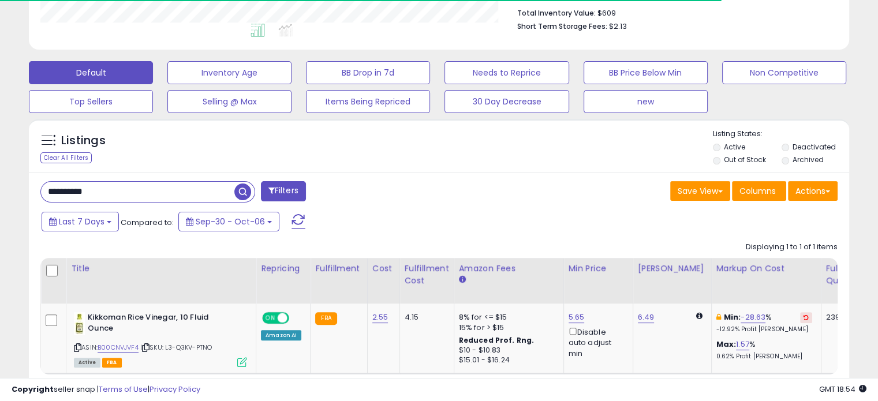  What do you see at coordinates (106, 390) in the screenshot?
I see `div: seller snap | |` at bounding box center [106, 390].